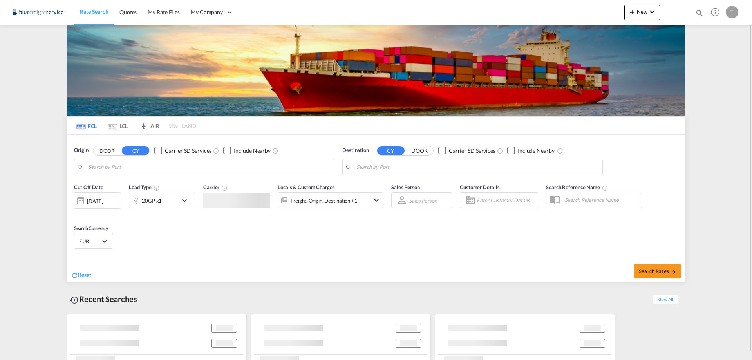 The width and height of the screenshot is (752, 360). What do you see at coordinates (215, 187) in the screenshot?
I see `span: Carrier` at bounding box center [215, 187].